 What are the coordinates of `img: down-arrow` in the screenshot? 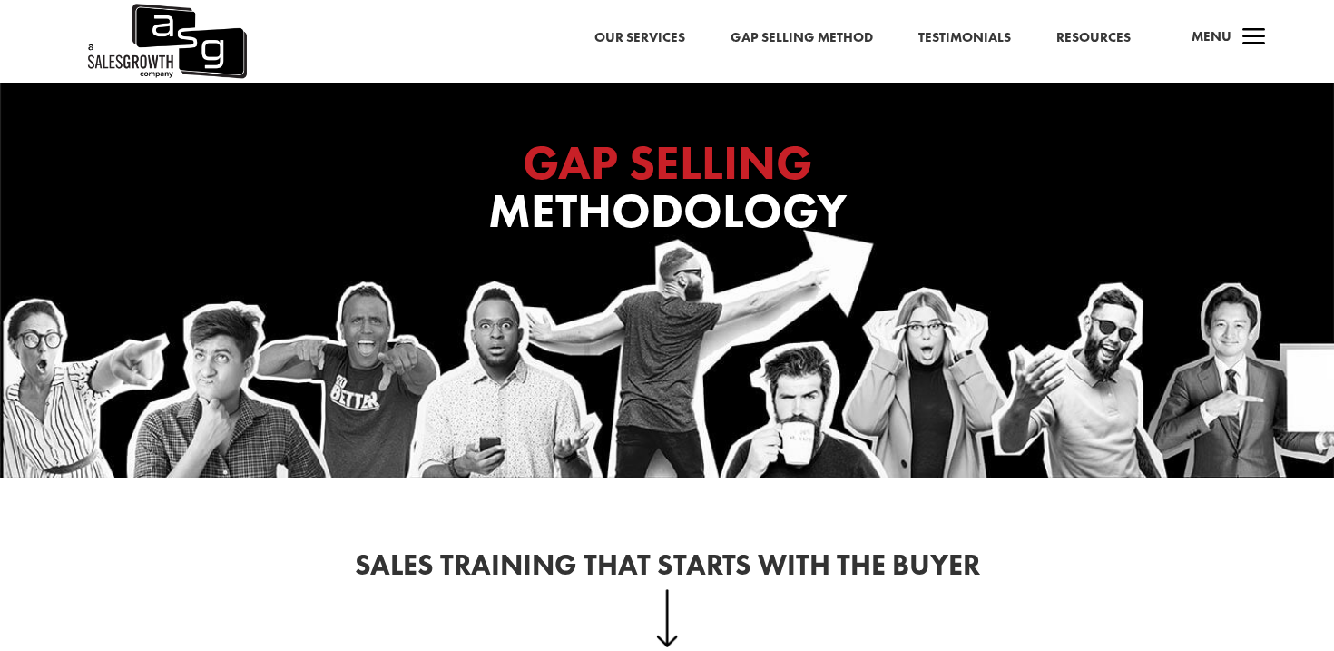 It's located at (667, 618).